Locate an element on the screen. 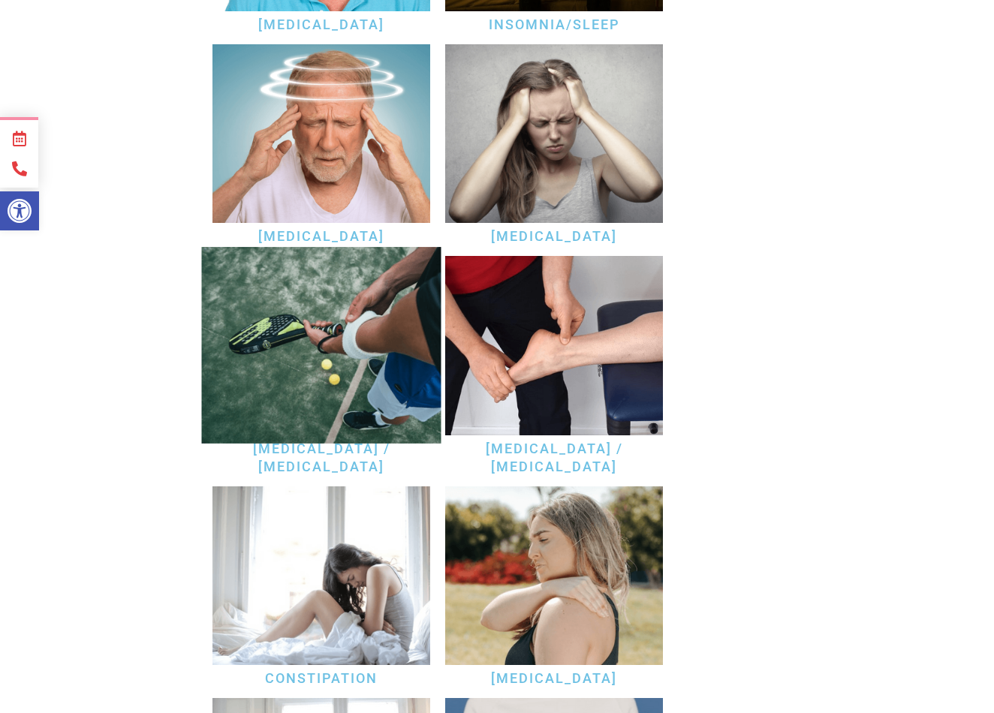 This screenshot has width=994, height=713. img: irvine acupuncture for vertigo treatment is located at coordinates (321, 134).